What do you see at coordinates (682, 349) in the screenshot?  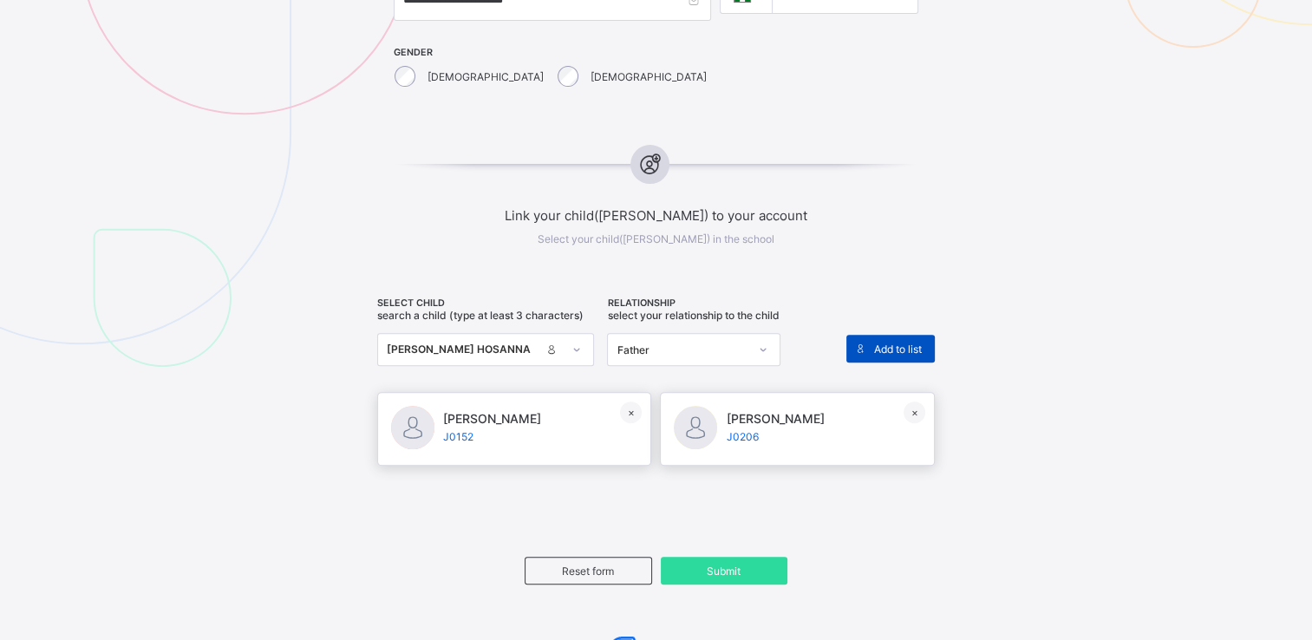 I see `div: Father` at bounding box center [682, 349].